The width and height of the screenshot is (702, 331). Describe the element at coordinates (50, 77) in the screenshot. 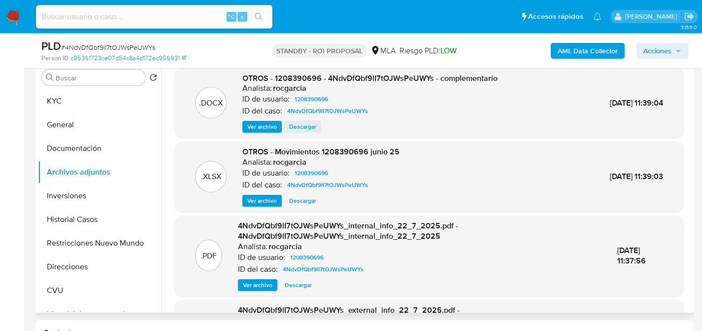

I see `button: Buscar` at that location.